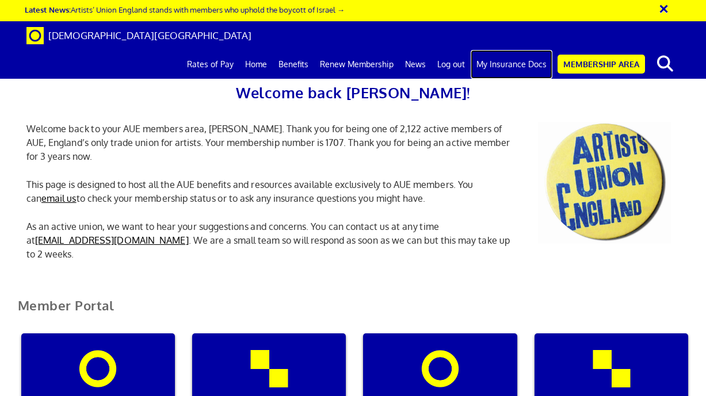 The height and width of the screenshot is (396, 706). Describe the element at coordinates (664, 64) in the screenshot. I see `button: search` at that location.